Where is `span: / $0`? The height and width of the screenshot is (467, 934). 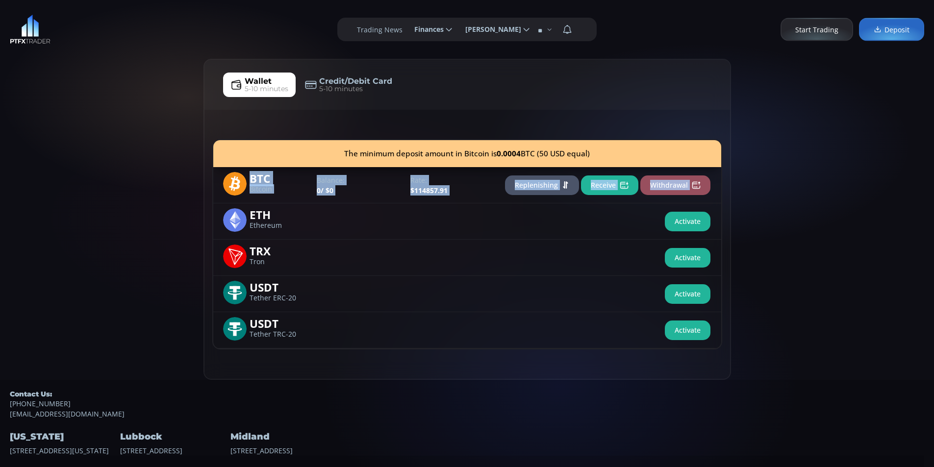
span: / $0 is located at coordinates (327, 190).